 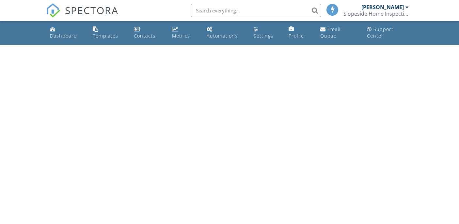 I want to click on input: Search everything..., so click(x=256, y=10).